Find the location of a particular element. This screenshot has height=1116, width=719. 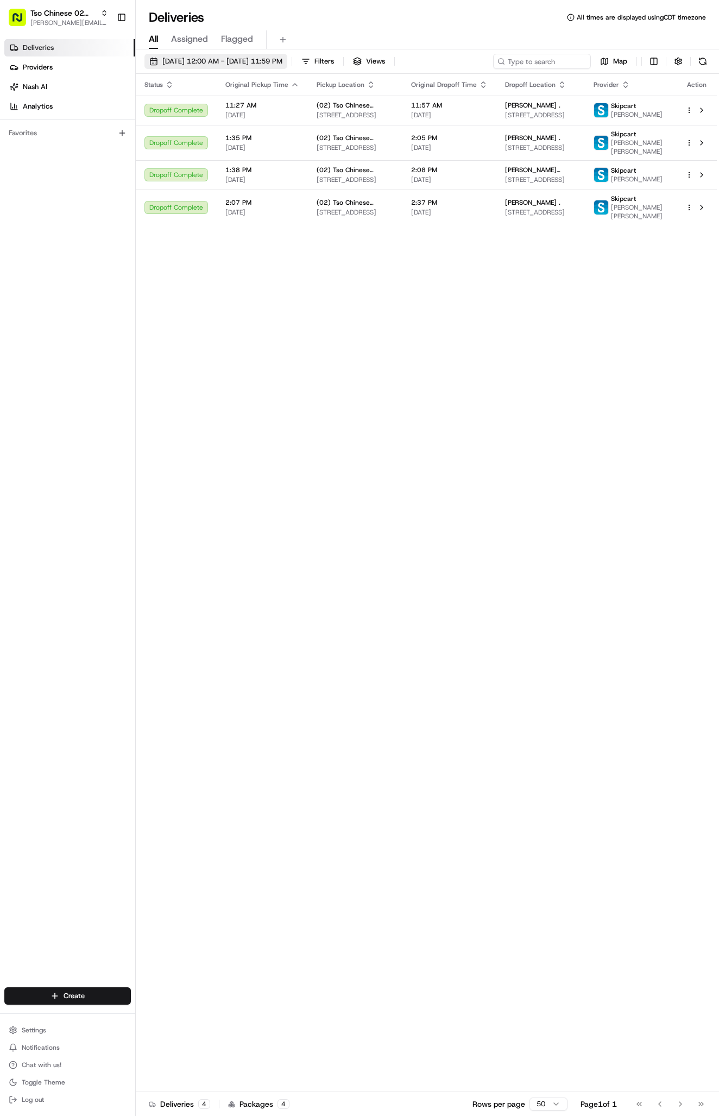

span: Original Dropoff Time is located at coordinates (444, 85).